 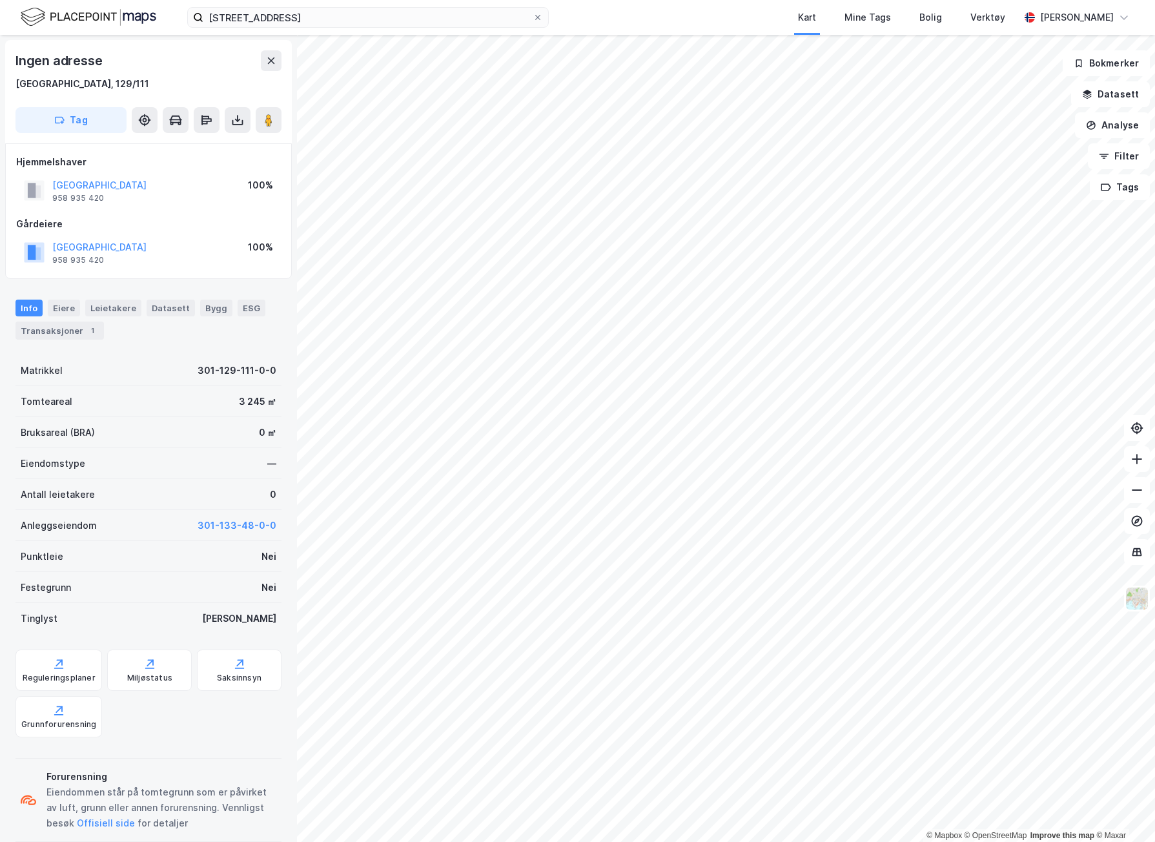 What do you see at coordinates (161, 777) in the screenshot?
I see `div: Forurensning` at bounding box center [161, 777].